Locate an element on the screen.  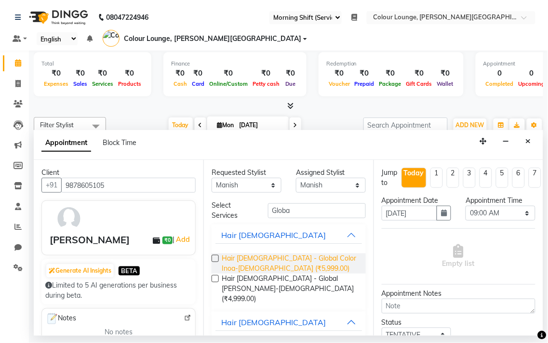
span: Expenses is located at coordinates (56, 84).